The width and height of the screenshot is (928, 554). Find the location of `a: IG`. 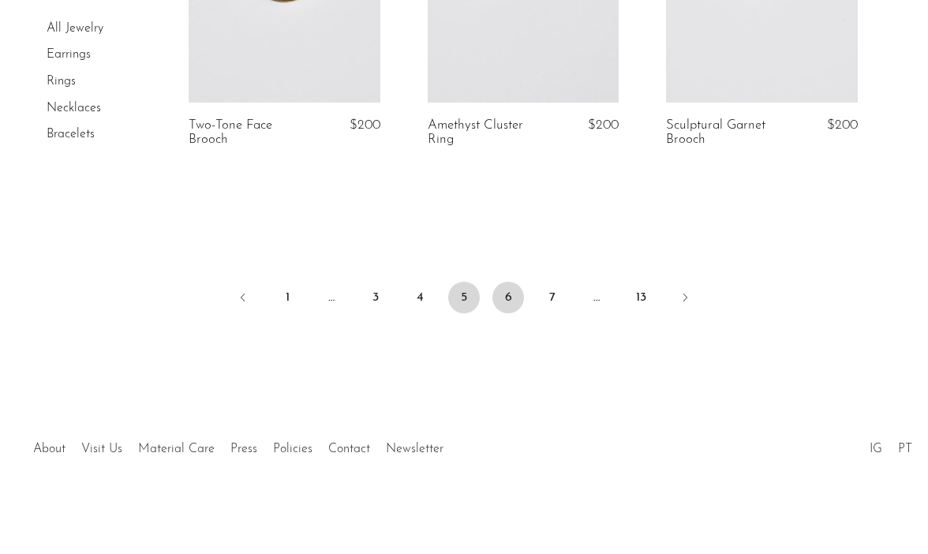

a: IG is located at coordinates (876, 449).